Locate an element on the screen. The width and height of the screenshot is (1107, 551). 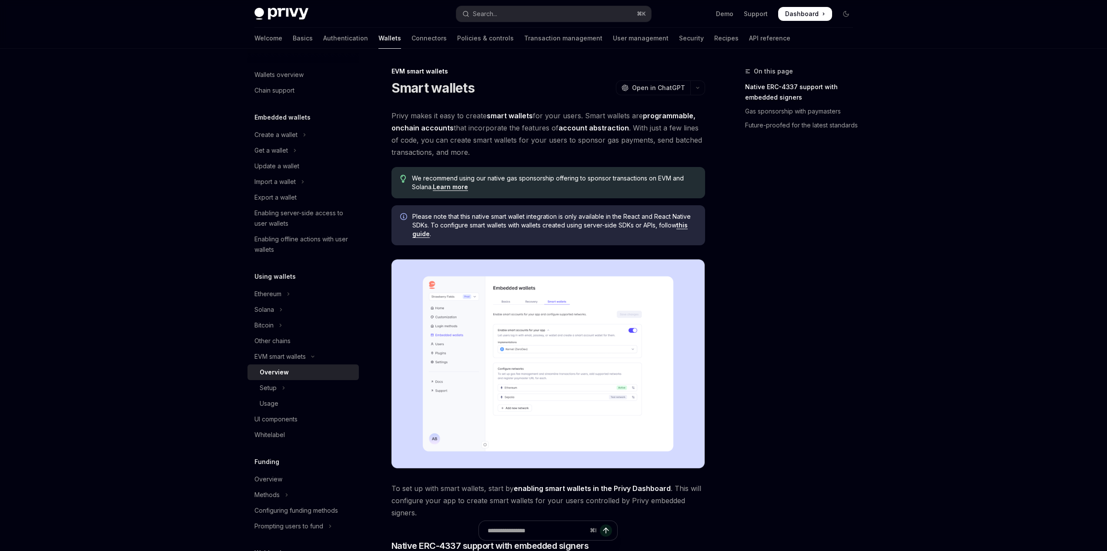
img: dark logo is located at coordinates (282, 14).